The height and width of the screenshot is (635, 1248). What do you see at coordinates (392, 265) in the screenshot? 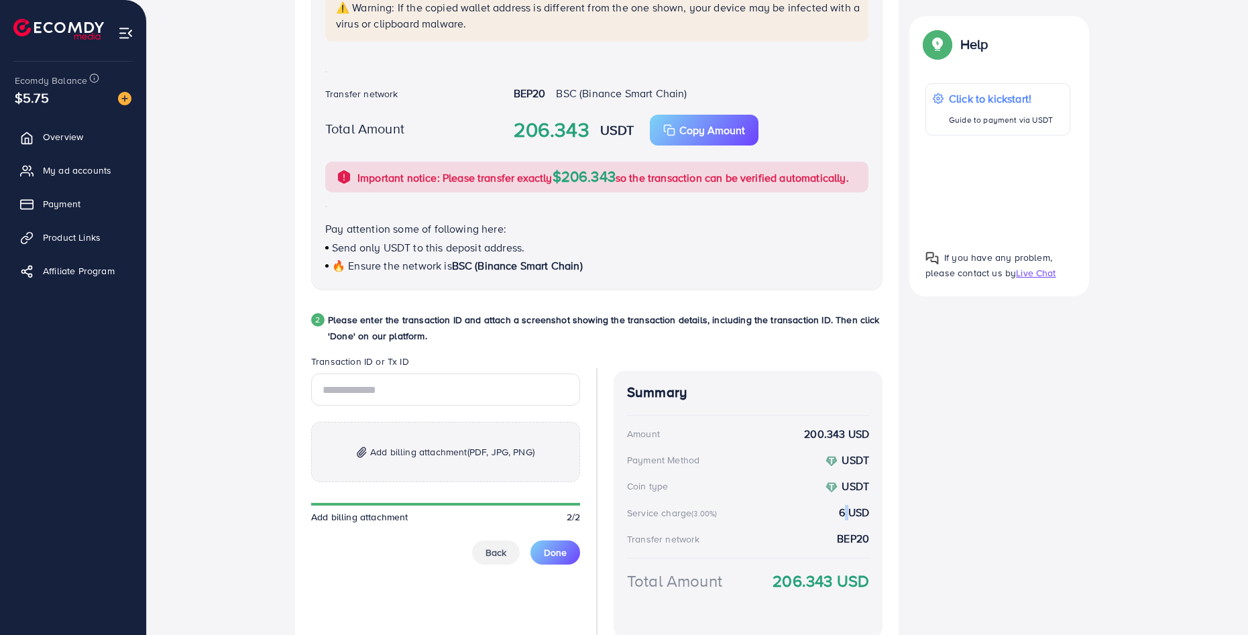
I see `span: 🔥 Ensure the network is` at bounding box center [392, 265].